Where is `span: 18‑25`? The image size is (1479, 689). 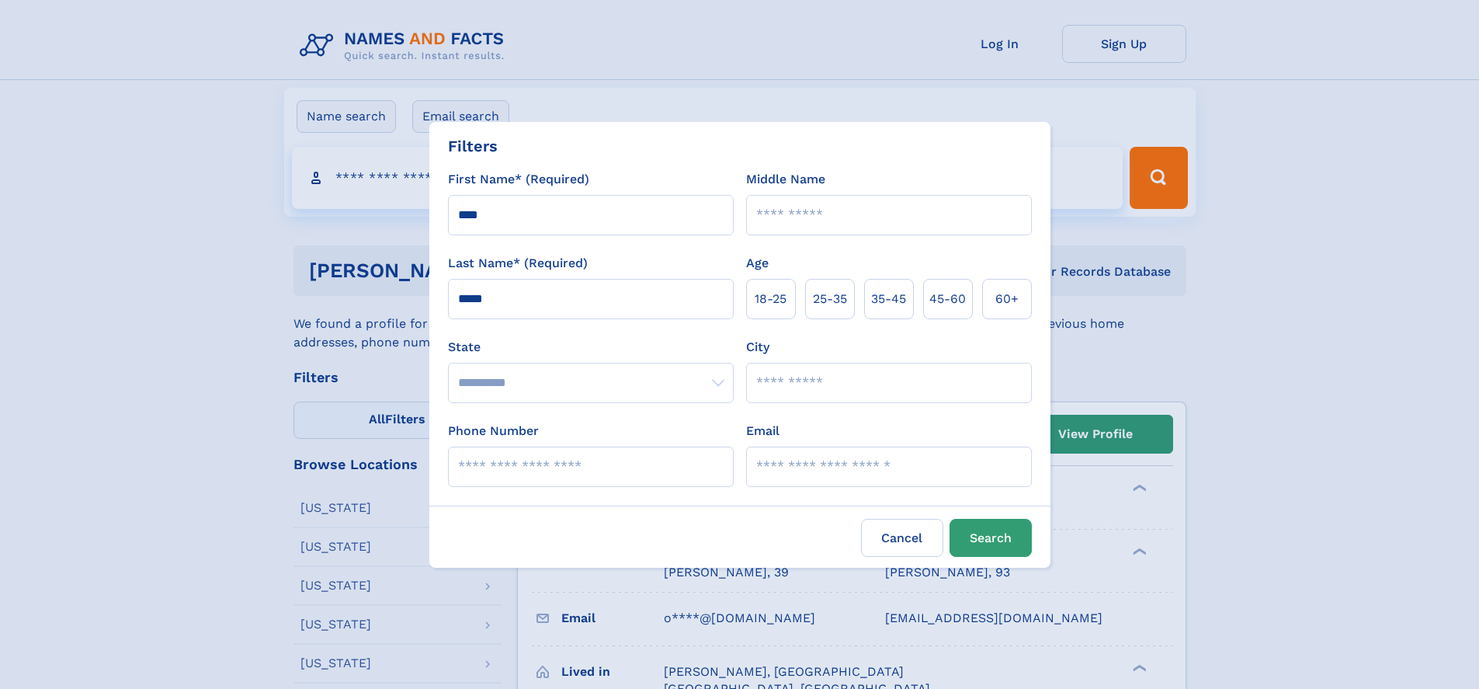
span: 18‑25 is located at coordinates (770, 299).